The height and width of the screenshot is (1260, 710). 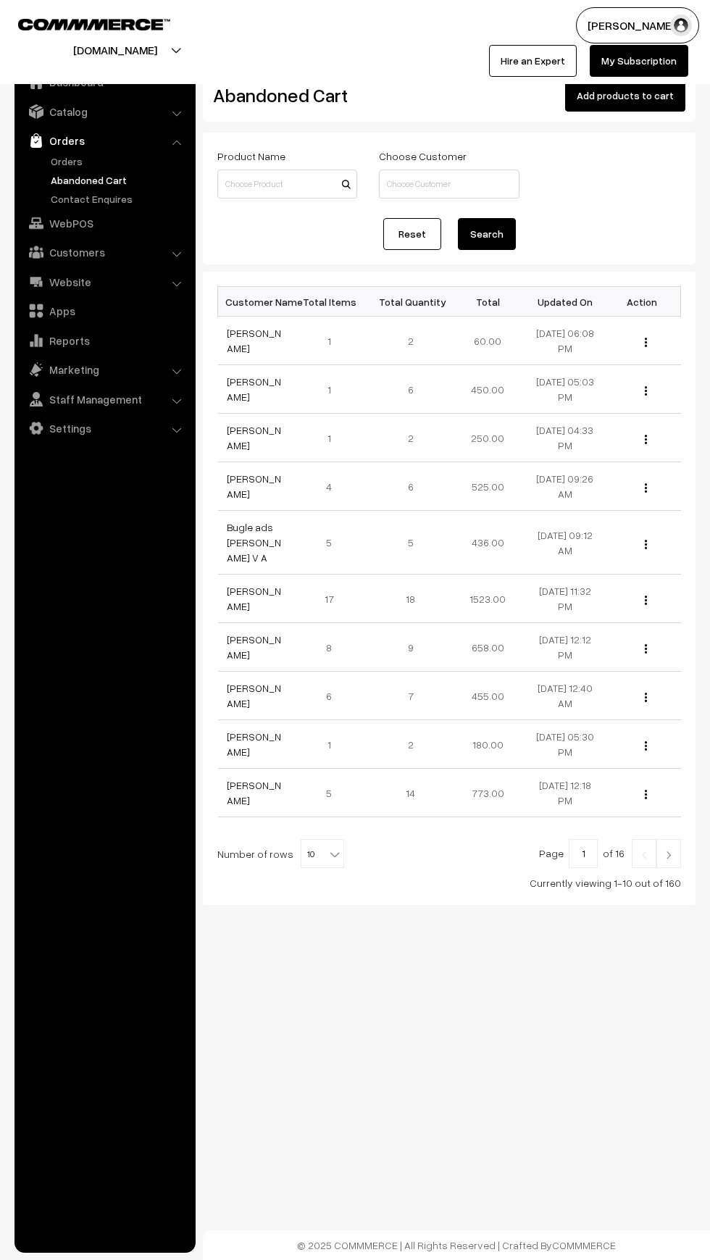 What do you see at coordinates (487, 340) in the screenshot?
I see `td: 60.00` at bounding box center [487, 340].